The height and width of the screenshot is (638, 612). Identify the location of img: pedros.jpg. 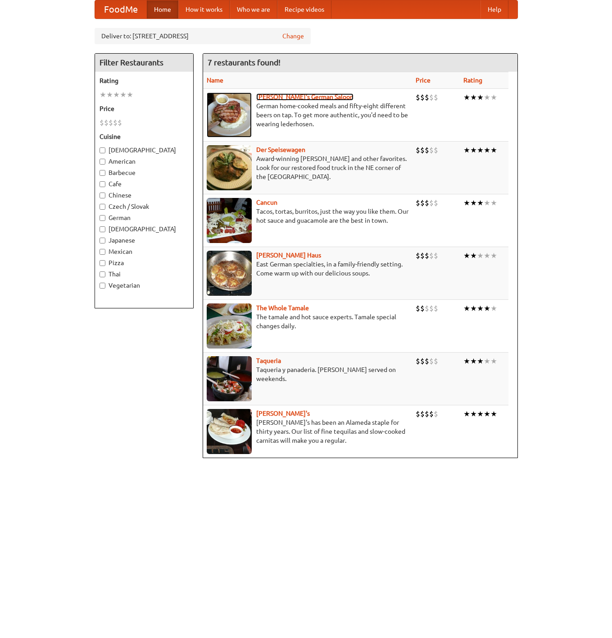
(229, 431).